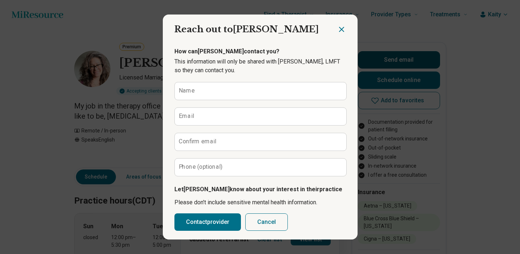 Image resolution: width=520 pixels, height=254 pixels. I want to click on button: Cancel, so click(266, 222).